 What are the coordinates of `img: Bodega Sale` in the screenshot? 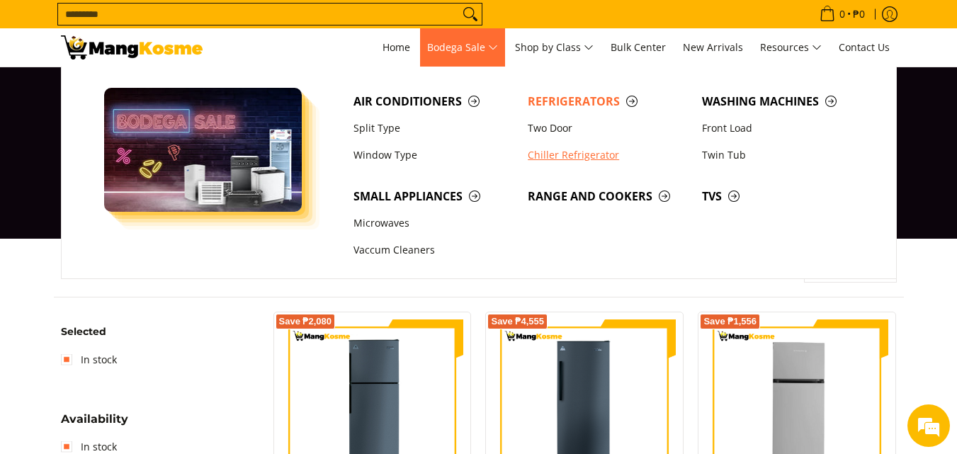 It's located at (203, 149).